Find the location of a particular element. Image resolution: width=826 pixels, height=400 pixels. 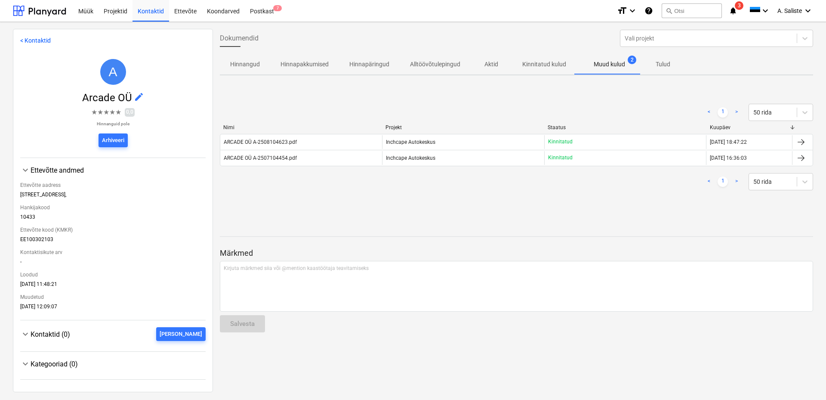

div: Staatus is located at coordinates (625, 127).